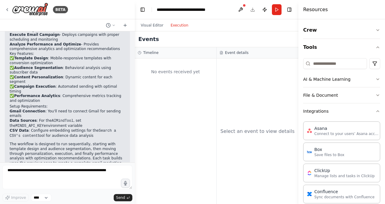 The image size is (385, 204). Describe the element at coordinates (342, 111) in the screenshot. I see `button: Integrations` at that location.